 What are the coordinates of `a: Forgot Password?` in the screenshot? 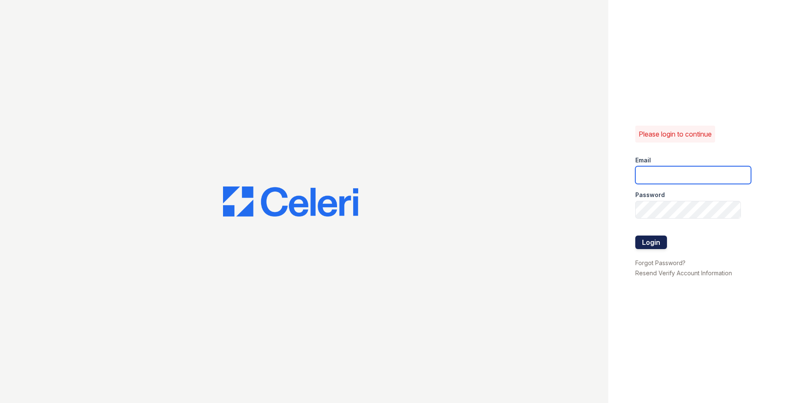 It's located at (660, 262).